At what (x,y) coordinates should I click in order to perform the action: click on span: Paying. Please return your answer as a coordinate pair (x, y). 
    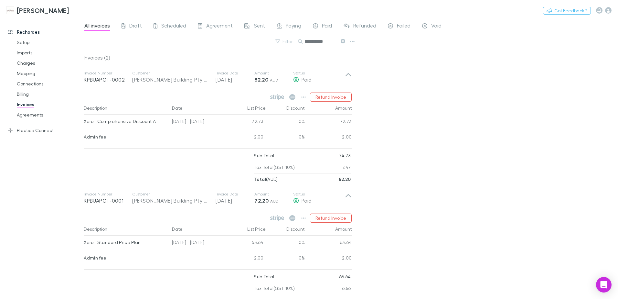
    Looking at the image, I should click on (294, 27).